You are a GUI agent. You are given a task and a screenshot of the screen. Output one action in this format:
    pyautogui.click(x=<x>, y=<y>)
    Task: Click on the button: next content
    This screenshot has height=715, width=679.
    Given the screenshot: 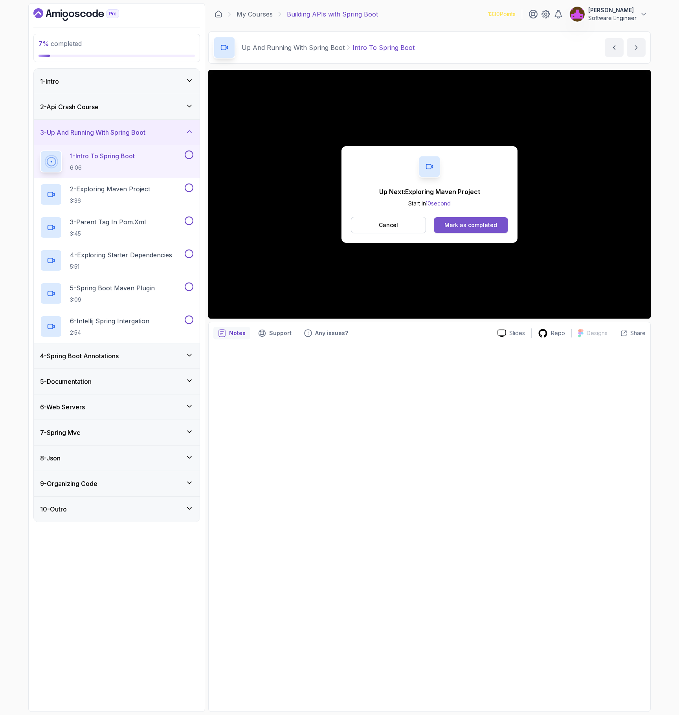 What is the action you would take?
    pyautogui.click(x=636, y=48)
    